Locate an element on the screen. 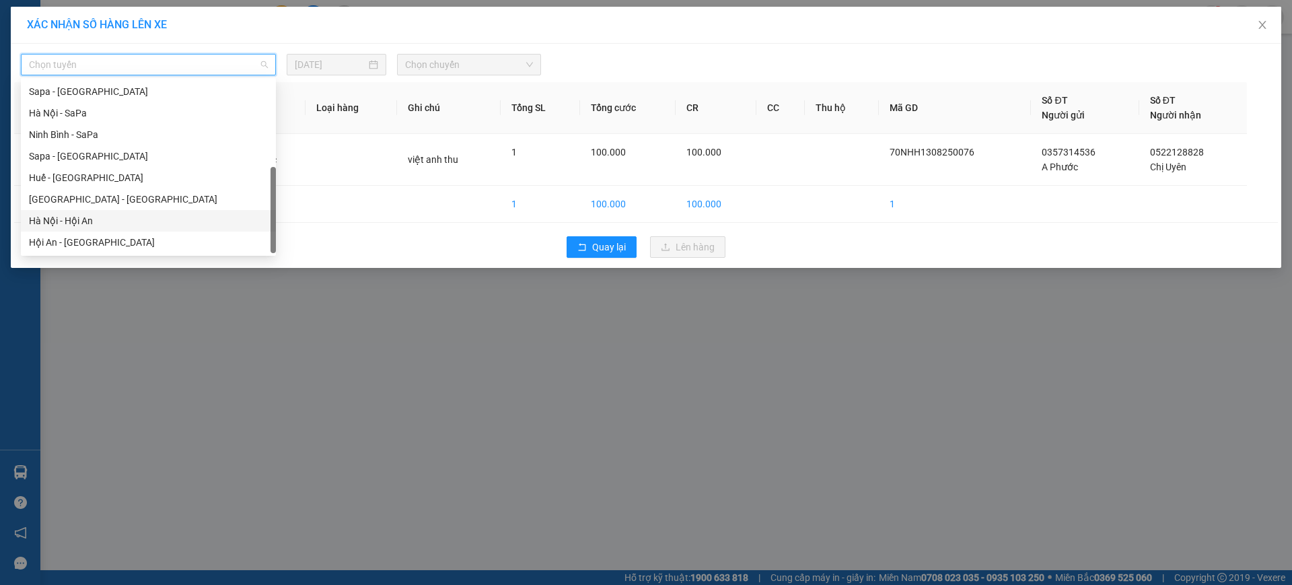 The width and height of the screenshot is (1292, 585). th: Mã GD is located at coordinates (955, 108).